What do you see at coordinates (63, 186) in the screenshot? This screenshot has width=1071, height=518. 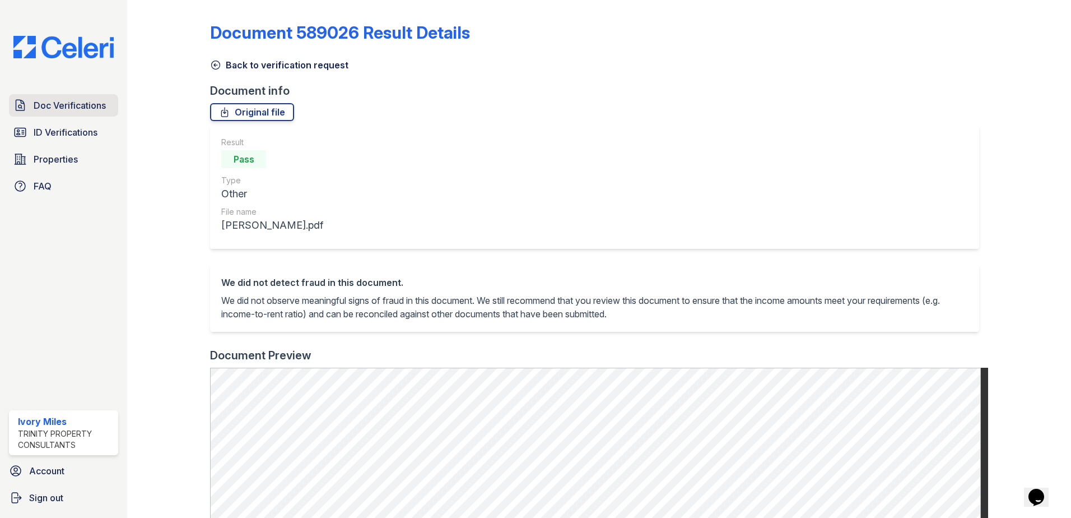 I see `a: FAQ` at bounding box center [63, 186].